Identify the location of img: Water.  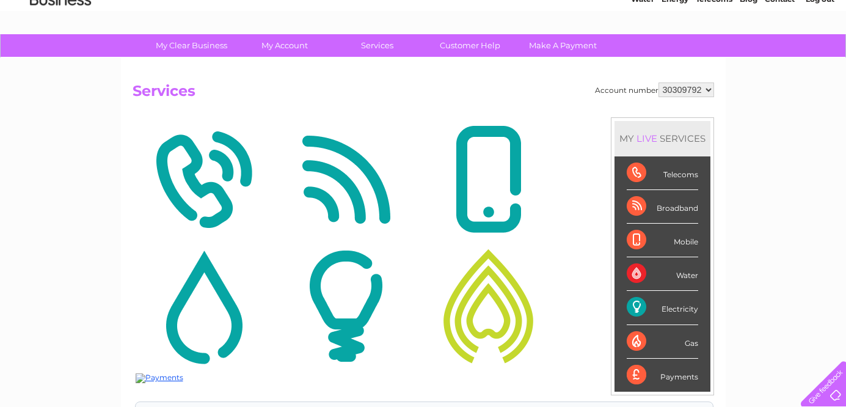
(203, 306).